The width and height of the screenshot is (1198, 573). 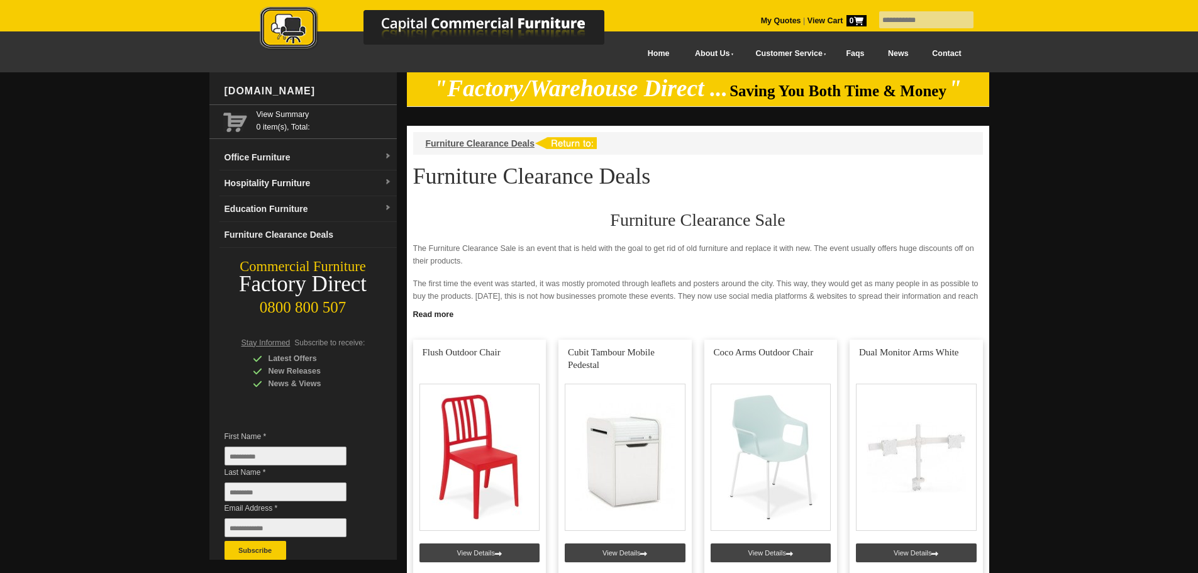 What do you see at coordinates (698, 220) in the screenshot?
I see `h2: Furniture Clearance Sale` at bounding box center [698, 220].